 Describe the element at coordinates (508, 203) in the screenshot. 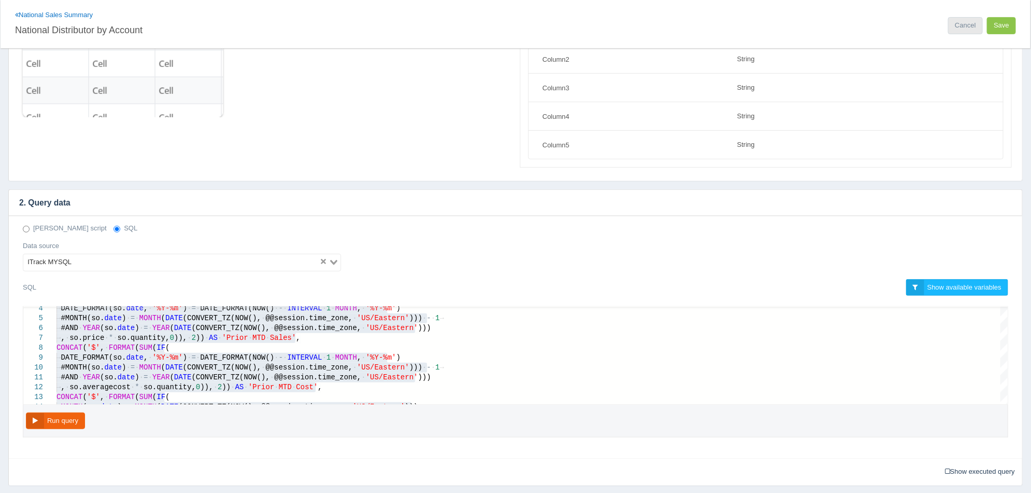

I see `h4: 2. Query data` at that location.